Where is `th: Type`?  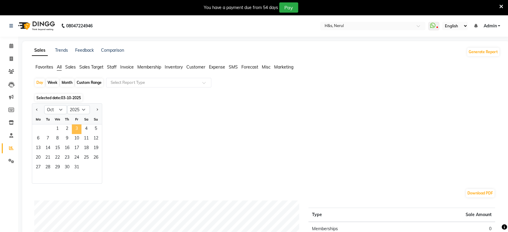 th: Type is located at coordinates (355, 215).